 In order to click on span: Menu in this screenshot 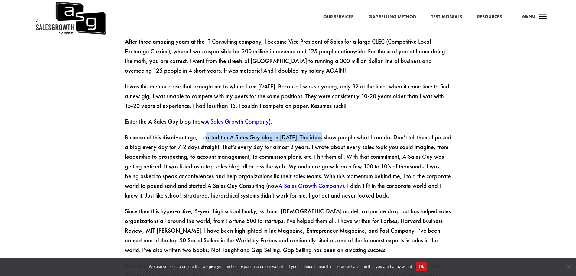, I will do `click(529, 16)`.